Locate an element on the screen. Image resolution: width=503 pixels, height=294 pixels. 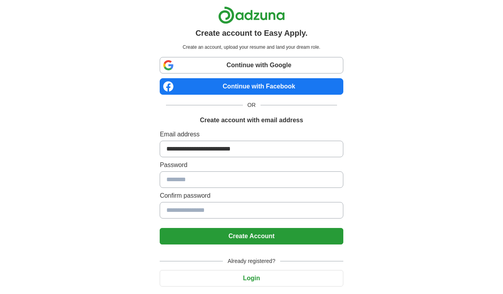
a: Continue with Facebook is located at coordinates (251, 86).